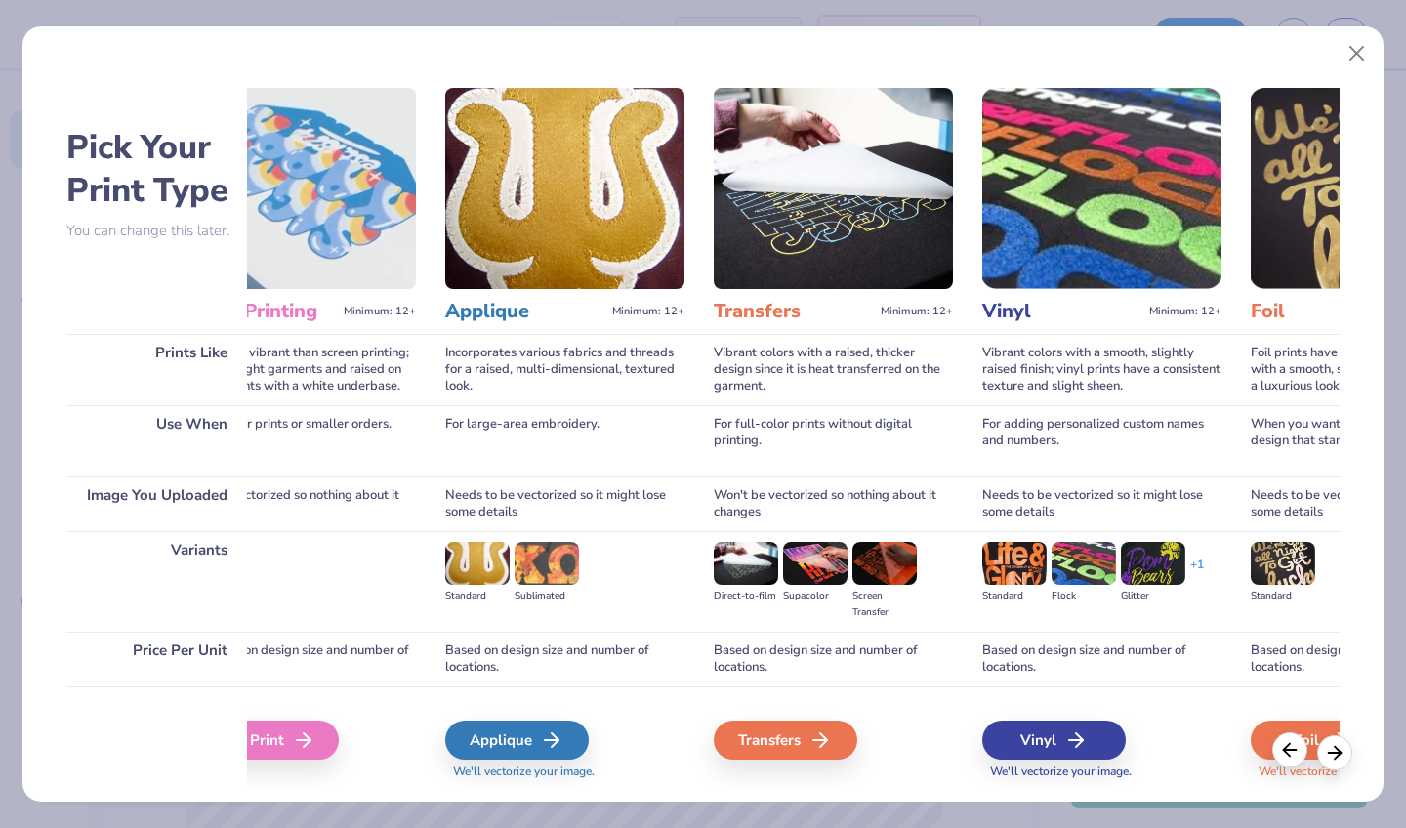 This screenshot has height=828, width=1406. What do you see at coordinates (296, 188) in the screenshot?
I see `img: Digital Printing` at bounding box center [296, 188].